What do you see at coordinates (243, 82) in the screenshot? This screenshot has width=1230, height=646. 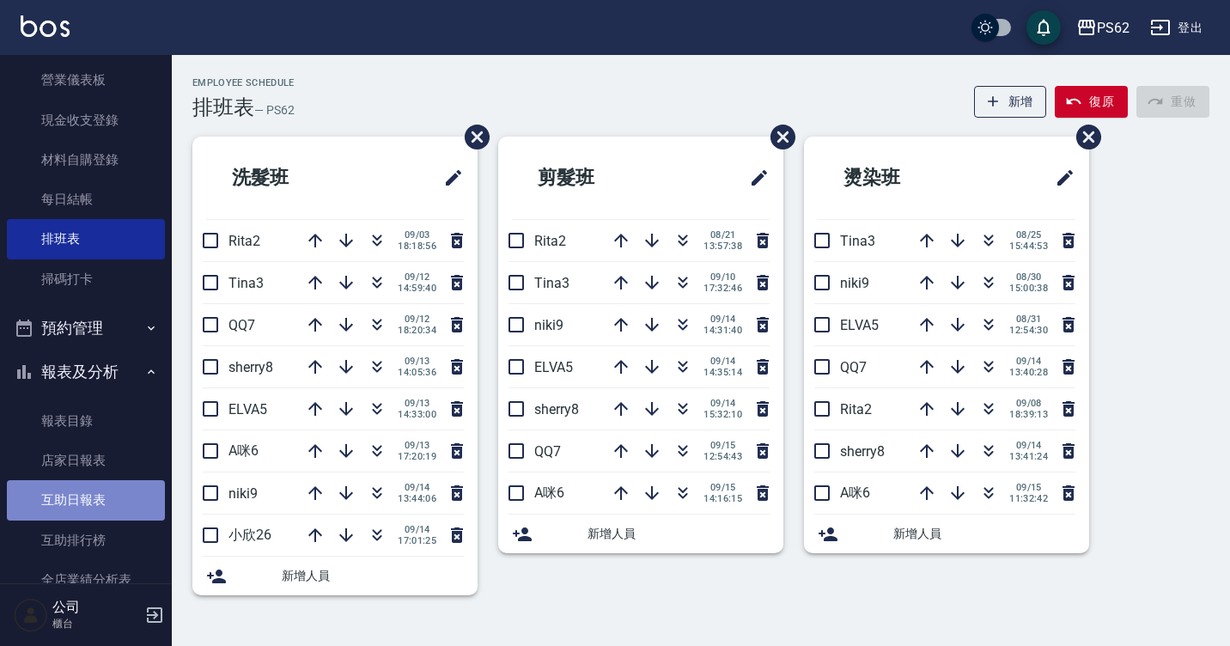 I see `h2: Employee Schedule` at bounding box center [243, 82].